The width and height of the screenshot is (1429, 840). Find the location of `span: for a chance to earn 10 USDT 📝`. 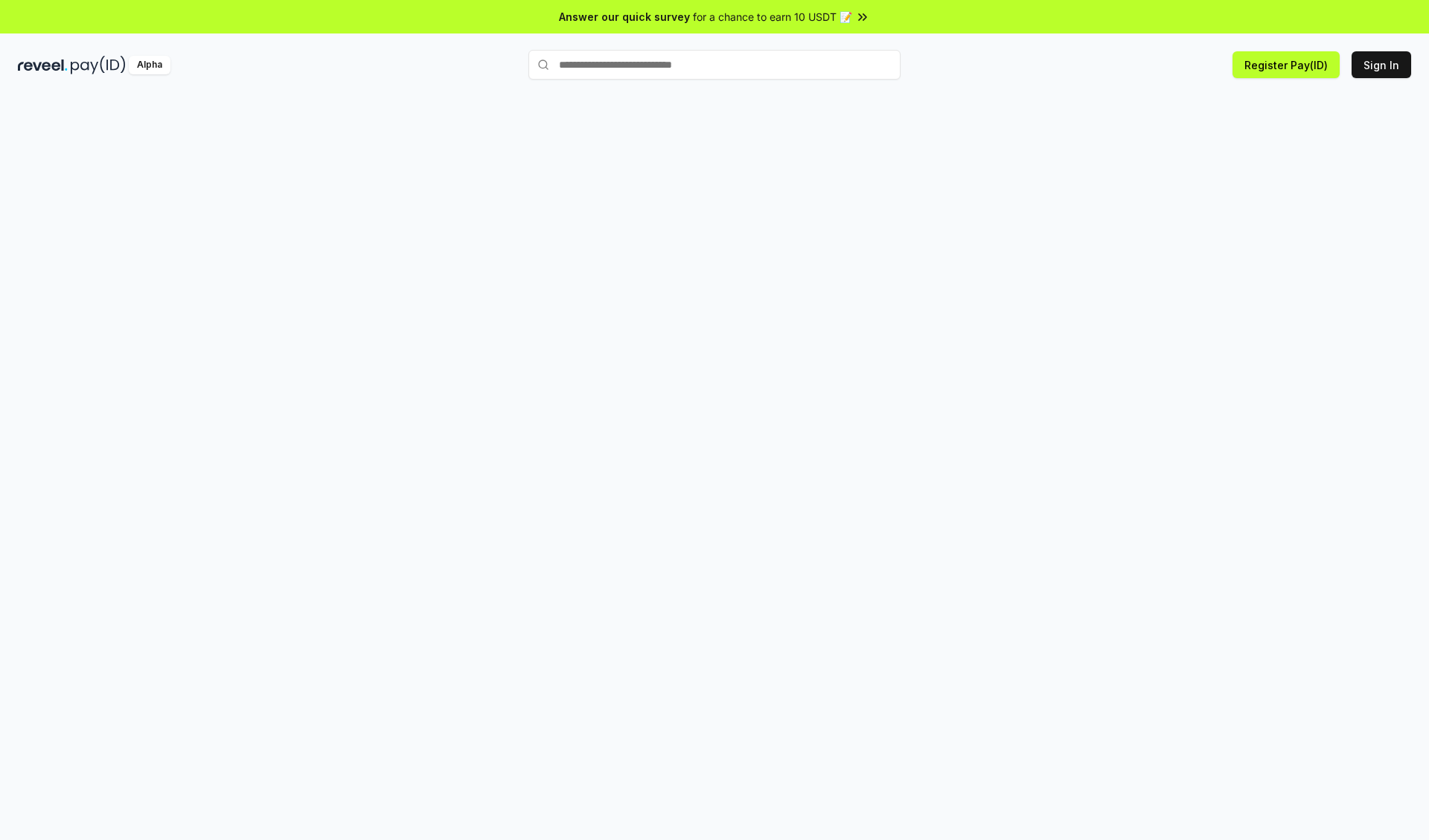

span: for a chance to earn 10 USDT 📝 is located at coordinates (772, 17).